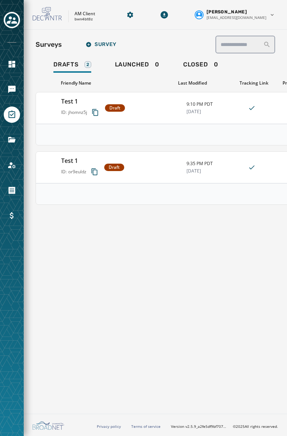 This screenshot has height=436, width=287. I want to click on a: Navigate to Surveys, so click(12, 115).